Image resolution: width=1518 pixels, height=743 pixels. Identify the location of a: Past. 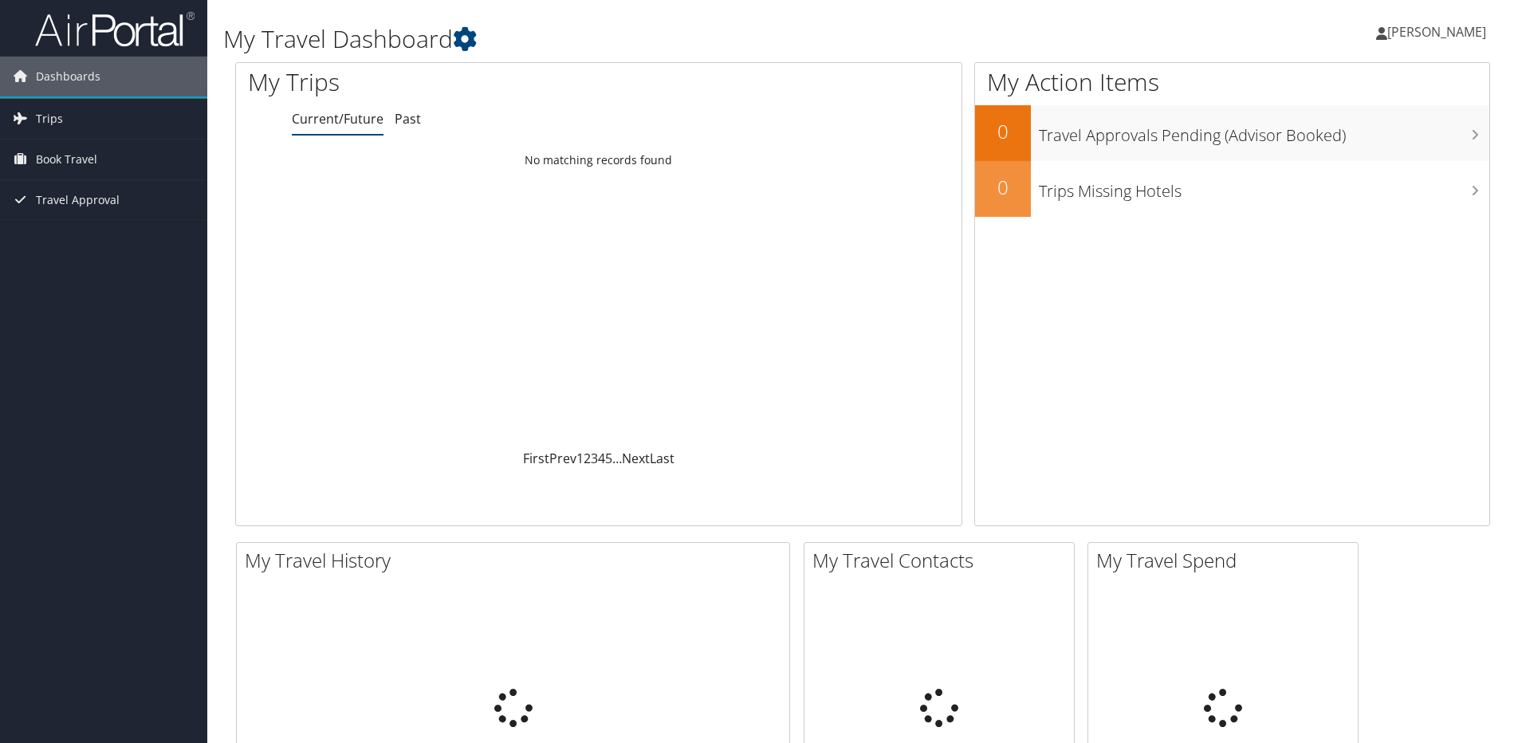
(408, 119).